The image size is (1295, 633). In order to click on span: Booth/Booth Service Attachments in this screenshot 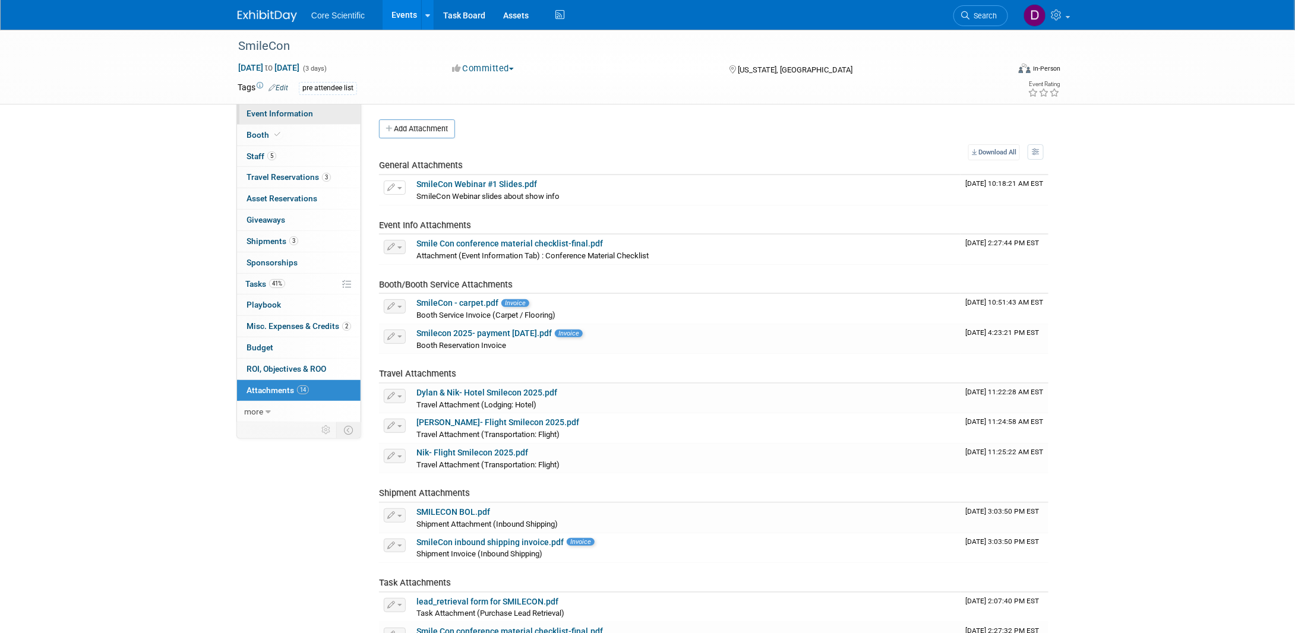, I will do `click(445, 284)`.